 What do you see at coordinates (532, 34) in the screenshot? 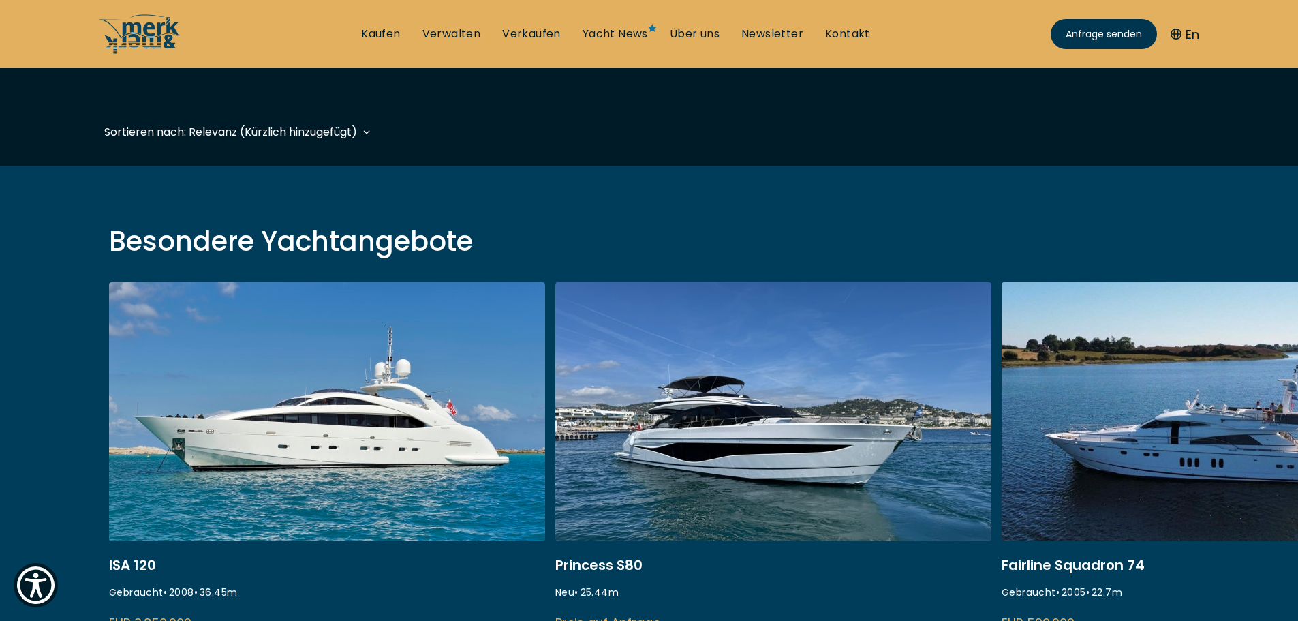
I see `a: Verkaufen` at bounding box center [532, 34].